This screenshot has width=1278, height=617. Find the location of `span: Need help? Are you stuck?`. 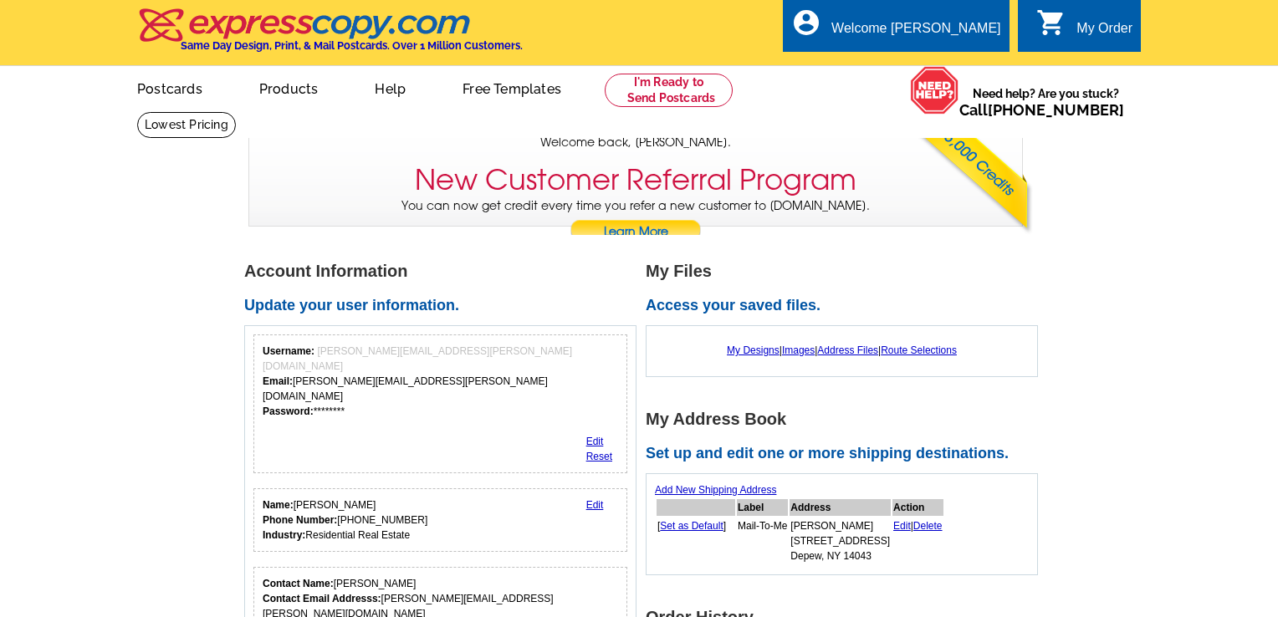

span: Need help? Are you stuck? is located at coordinates (1046, 102).